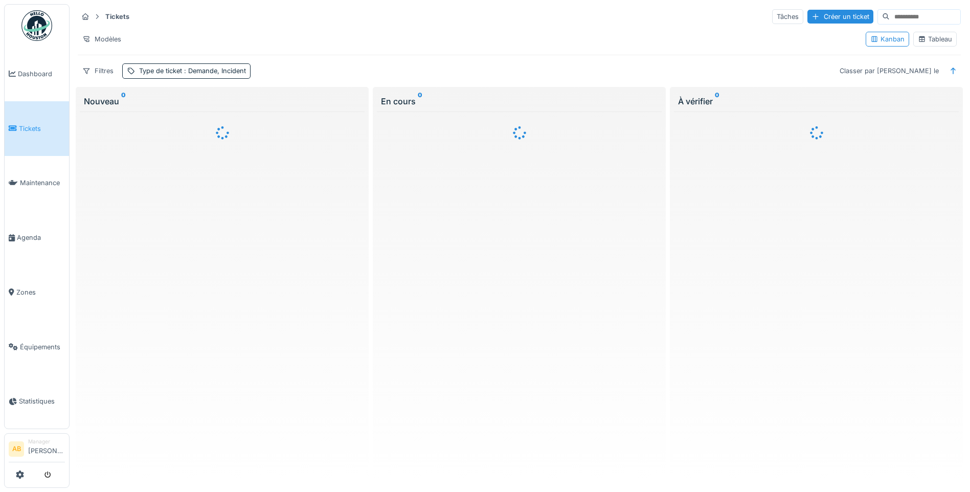  What do you see at coordinates (935, 39) in the screenshot?
I see `div: Tableau` at bounding box center [935, 39].